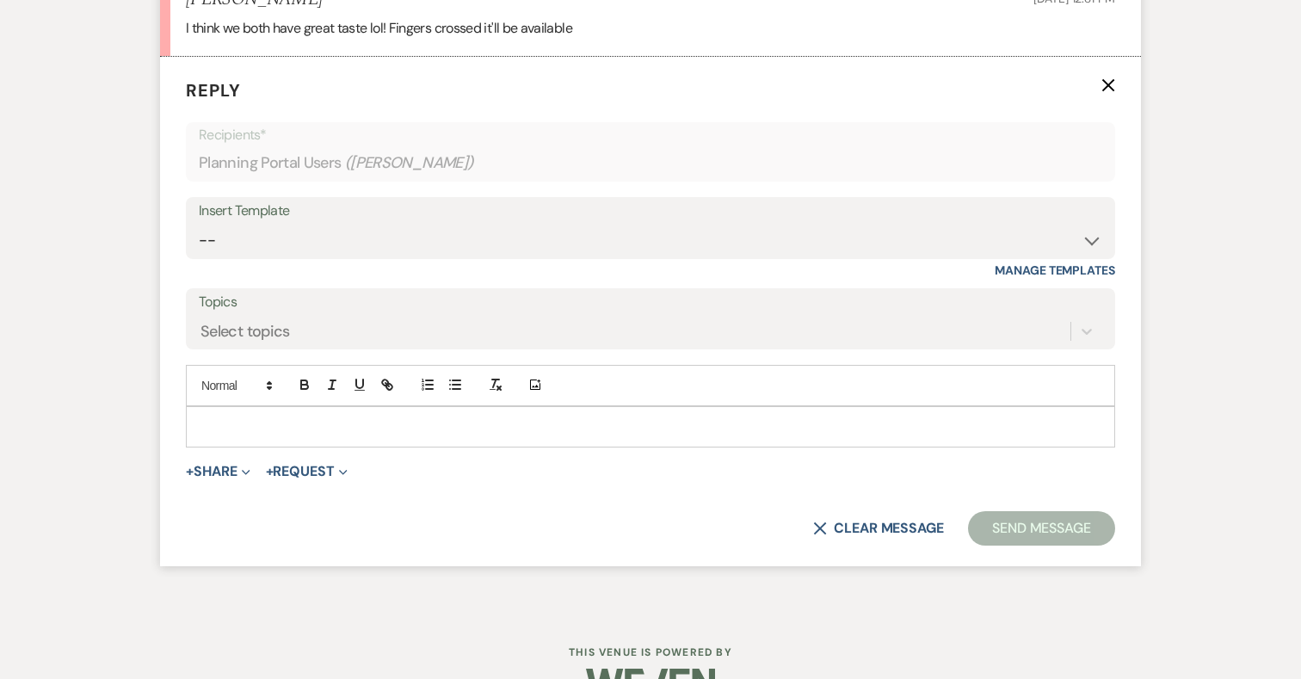 This screenshot has height=679, width=1301. Describe the element at coordinates (650, 28) in the screenshot. I see `p: I think we both have great taste lol! Fingers crossed it'll be available` at that location.